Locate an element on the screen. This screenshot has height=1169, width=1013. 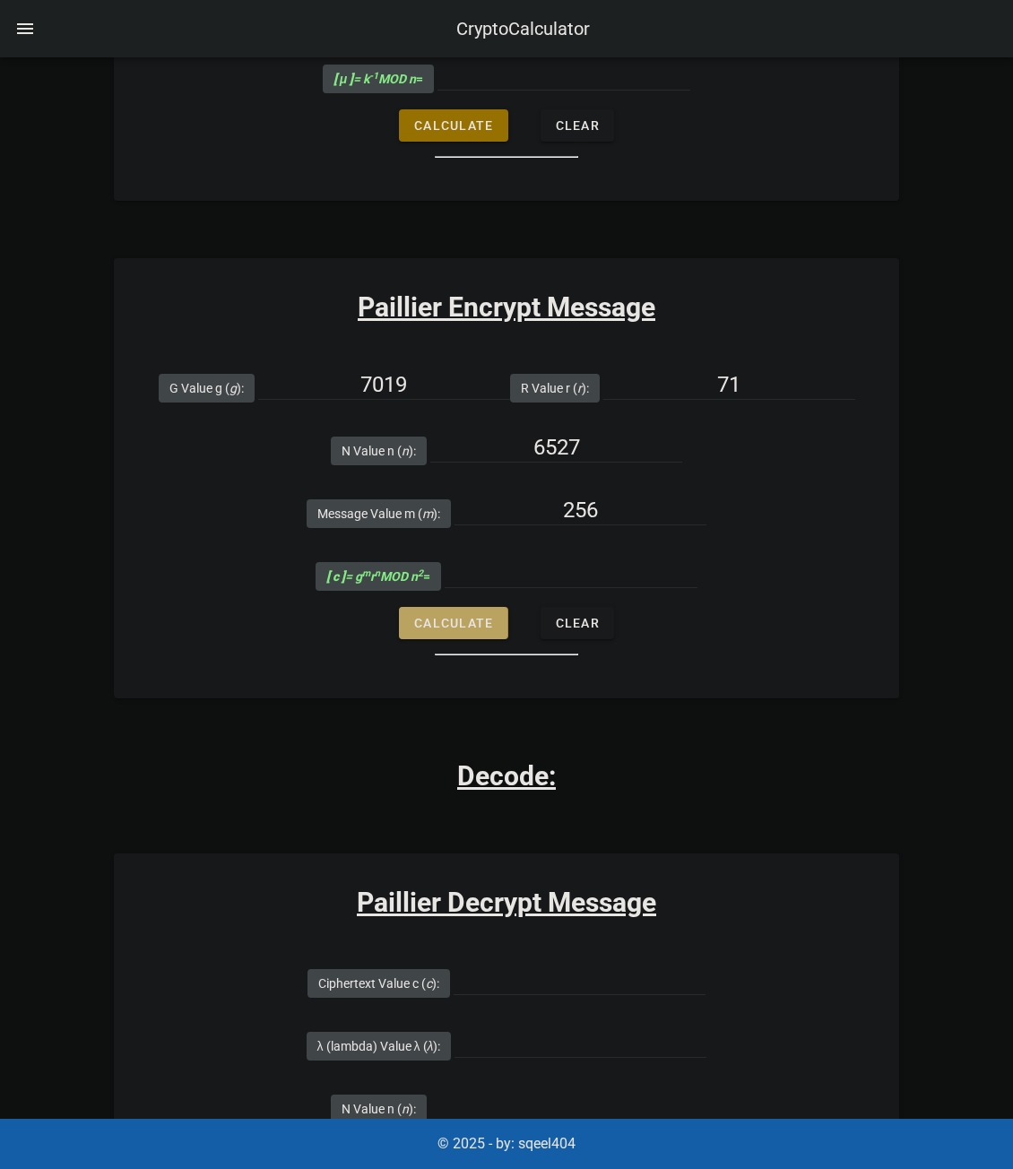
label: Message Value m ( ): is located at coordinates (378, 514).